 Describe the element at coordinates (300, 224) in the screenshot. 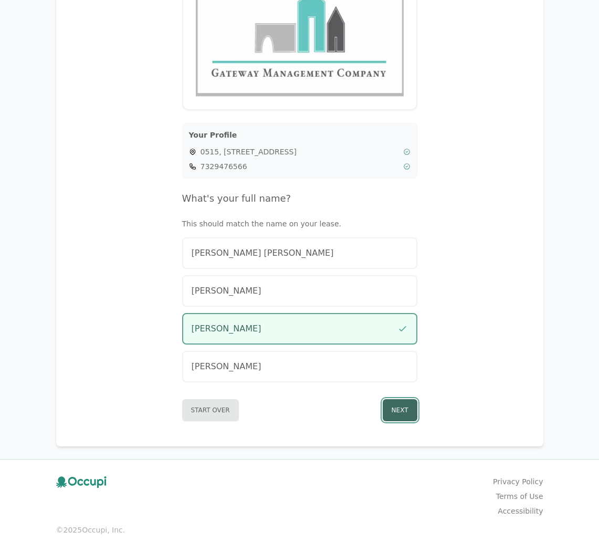

I see `p: This should match the name on your lease.` at that location.